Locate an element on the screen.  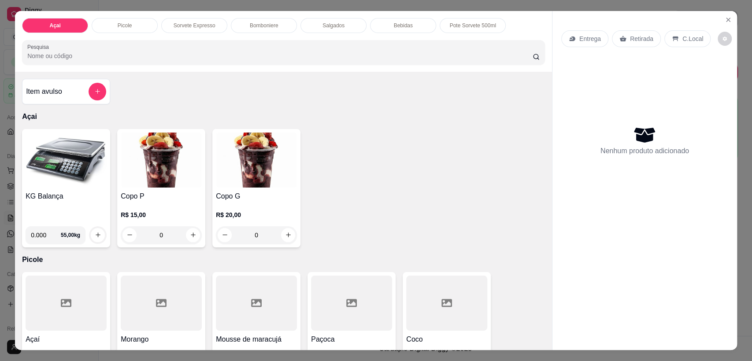
button: Close is located at coordinates (728, 20).